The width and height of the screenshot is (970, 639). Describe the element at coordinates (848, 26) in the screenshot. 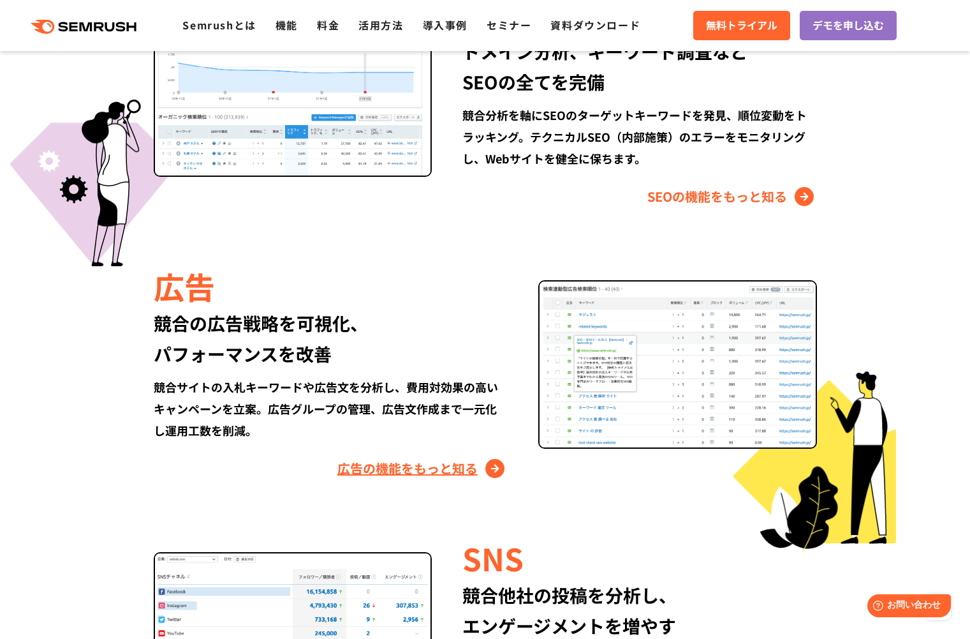

I see `a: デモを申し込む` at that location.